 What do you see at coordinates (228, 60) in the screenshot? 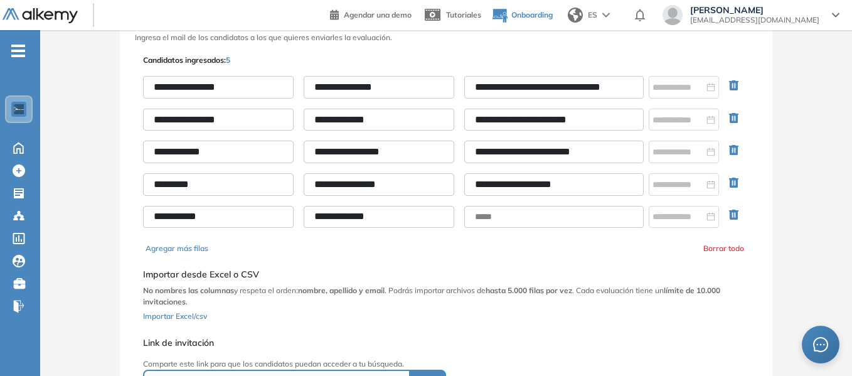
I see `span: 5` at bounding box center [228, 60].